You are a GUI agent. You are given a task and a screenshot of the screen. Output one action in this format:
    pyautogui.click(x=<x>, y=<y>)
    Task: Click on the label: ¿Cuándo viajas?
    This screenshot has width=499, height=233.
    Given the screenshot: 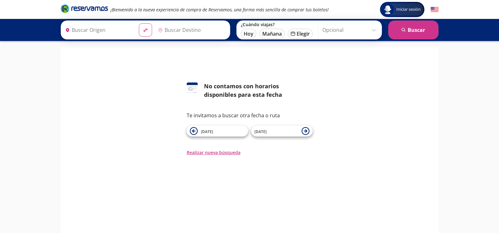 What is the action you would take?
    pyautogui.click(x=277, y=24)
    